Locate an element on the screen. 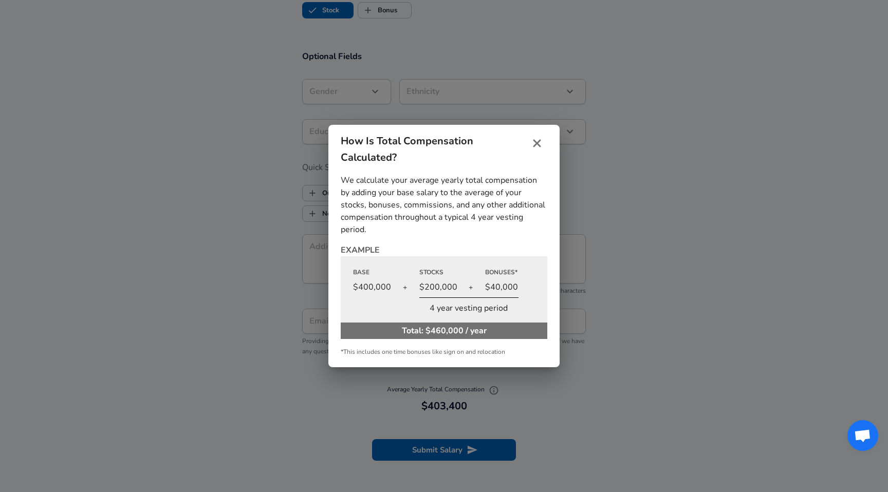  p: 4 year vesting period is located at coordinates (469, 308).